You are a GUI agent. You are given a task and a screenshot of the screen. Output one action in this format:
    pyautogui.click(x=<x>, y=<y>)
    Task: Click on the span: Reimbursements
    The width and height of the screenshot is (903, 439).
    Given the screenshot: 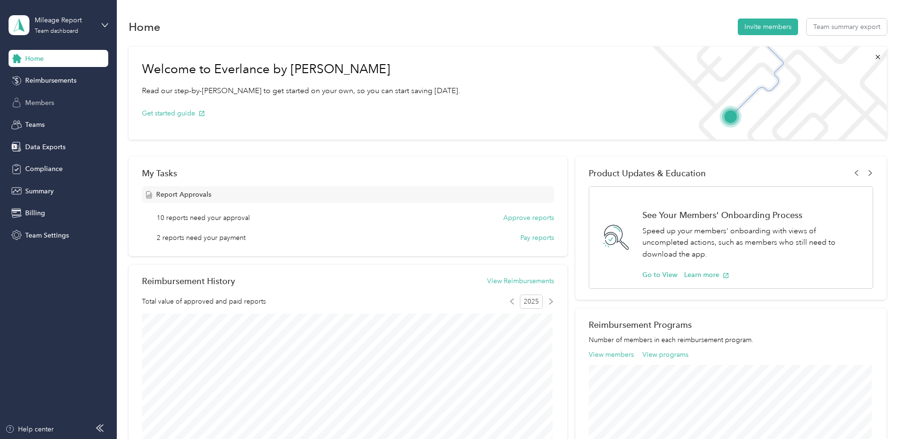 What is the action you would take?
    pyautogui.click(x=51, y=80)
    